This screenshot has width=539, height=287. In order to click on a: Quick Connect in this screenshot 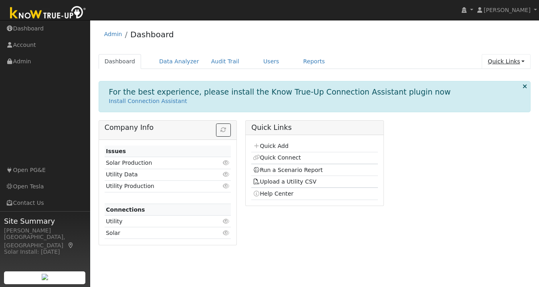, I will do `click(277, 158)`.